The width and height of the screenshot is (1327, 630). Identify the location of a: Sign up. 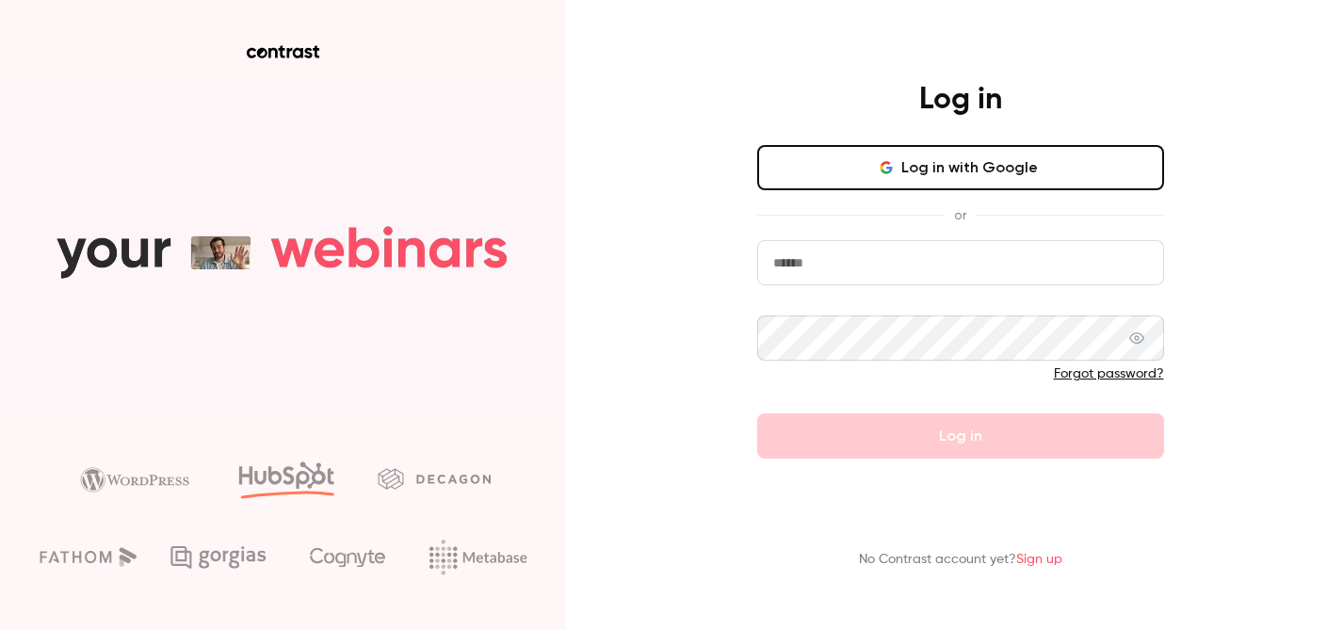
(1039, 559).